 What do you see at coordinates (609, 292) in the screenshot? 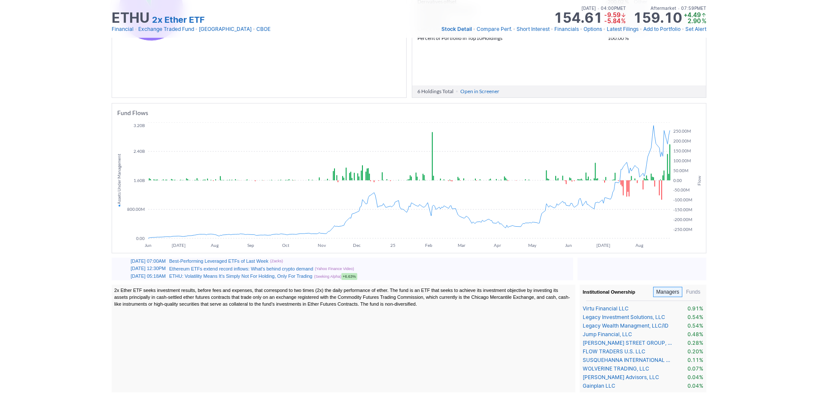
I see `h4: Institutional Ownership` at bounding box center [609, 292].